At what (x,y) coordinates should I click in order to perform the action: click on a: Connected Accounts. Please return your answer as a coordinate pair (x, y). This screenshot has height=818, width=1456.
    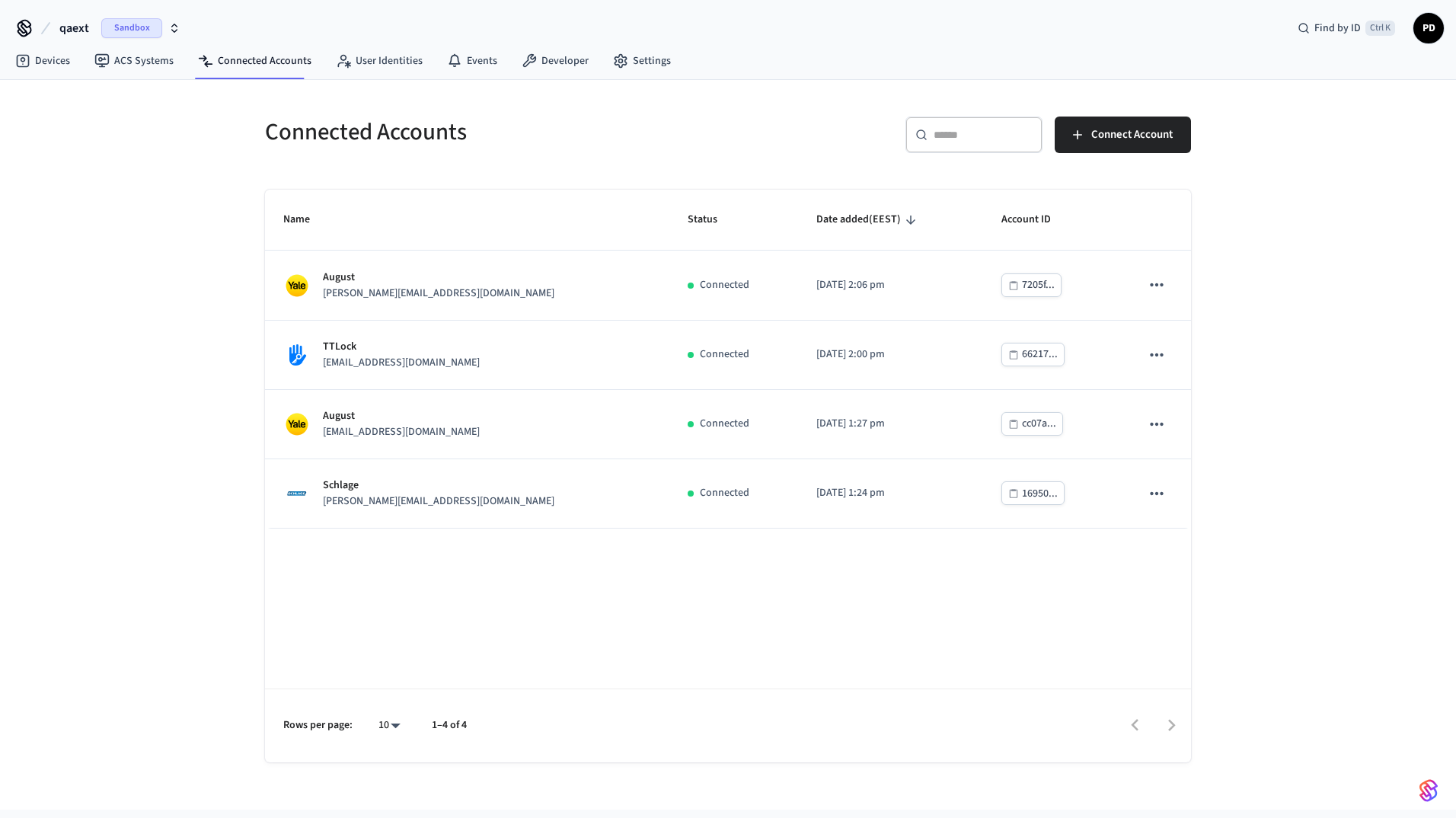
    Looking at the image, I should click on (254, 61).